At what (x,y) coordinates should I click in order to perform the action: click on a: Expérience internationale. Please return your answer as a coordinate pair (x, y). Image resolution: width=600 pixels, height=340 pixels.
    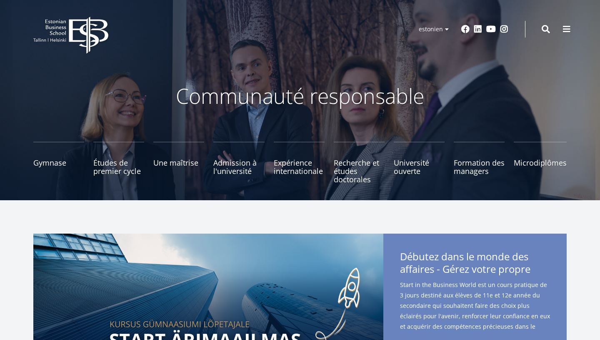
    Looking at the image, I should click on (299, 163).